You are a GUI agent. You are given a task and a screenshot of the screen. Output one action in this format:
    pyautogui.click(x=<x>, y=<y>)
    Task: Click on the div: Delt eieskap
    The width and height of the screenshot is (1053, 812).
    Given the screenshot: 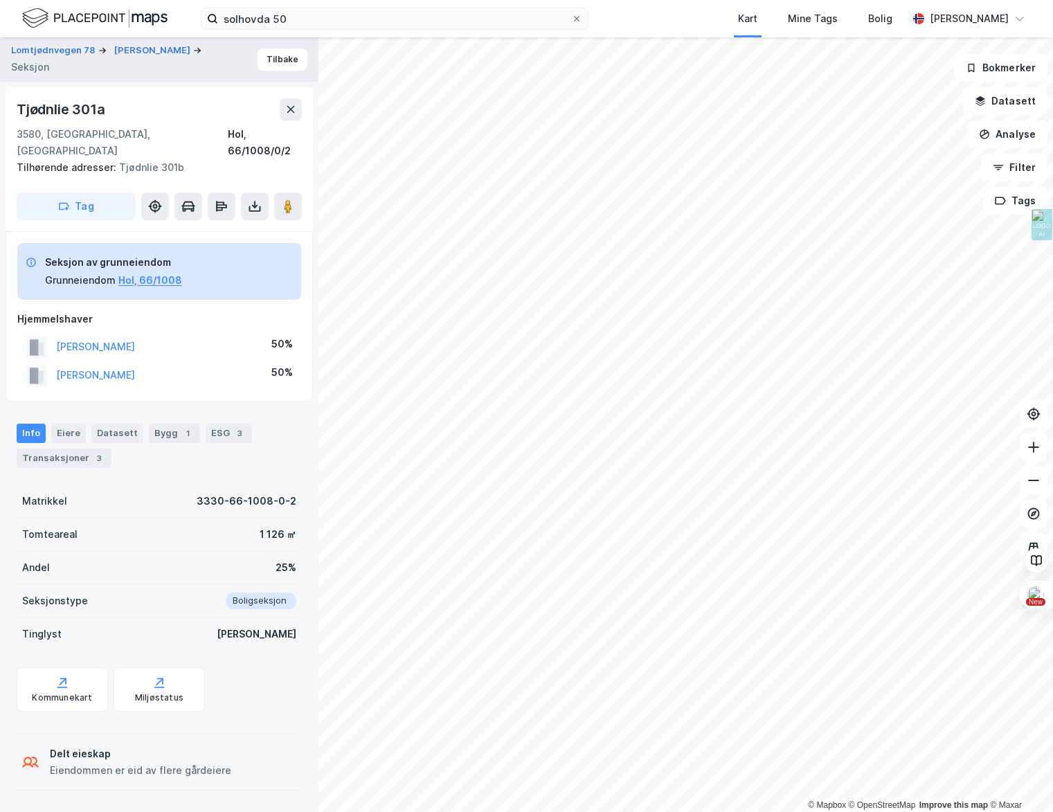 What is the action you would take?
    pyautogui.click(x=141, y=754)
    